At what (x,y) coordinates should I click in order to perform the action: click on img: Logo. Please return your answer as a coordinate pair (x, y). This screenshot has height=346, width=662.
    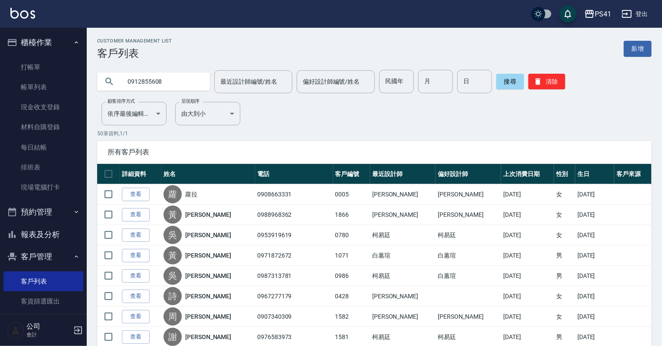
    Looking at the image, I should click on (23, 13).